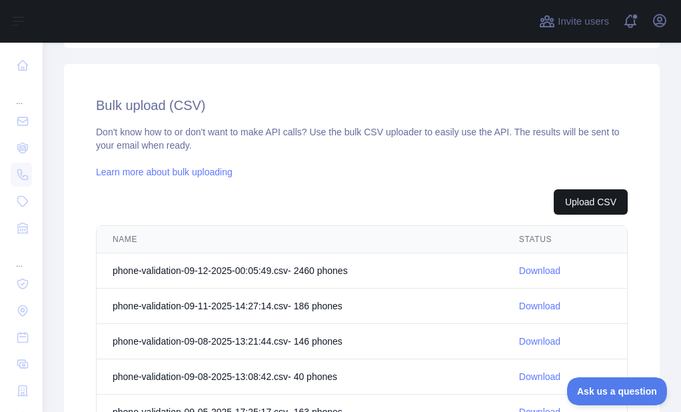 This screenshot has height=412, width=681. I want to click on button: Upload CSV, so click(591, 202).